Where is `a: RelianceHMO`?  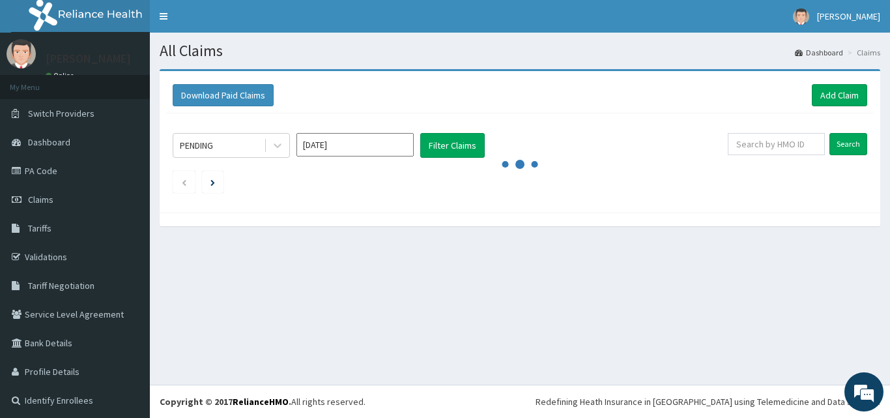 a: RelianceHMO is located at coordinates (261, 401).